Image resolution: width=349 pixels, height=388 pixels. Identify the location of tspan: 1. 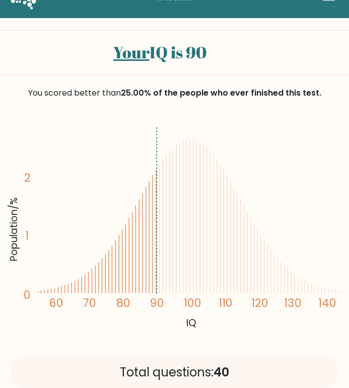
(27, 235).